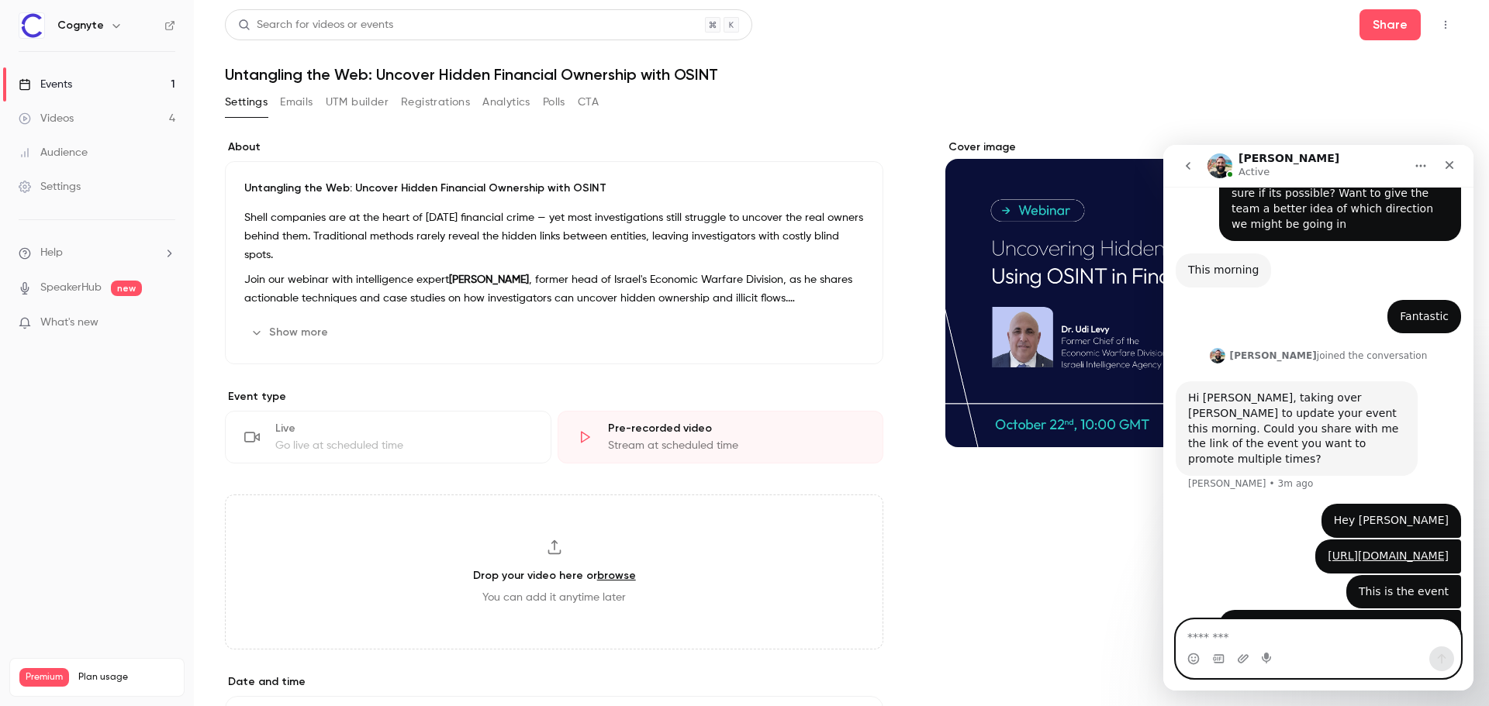 This screenshot has height=706, width=1489. What do you see at coordinates (554, 147) in the screenshot?
I see `label: About` at bounding box center [554, 147].